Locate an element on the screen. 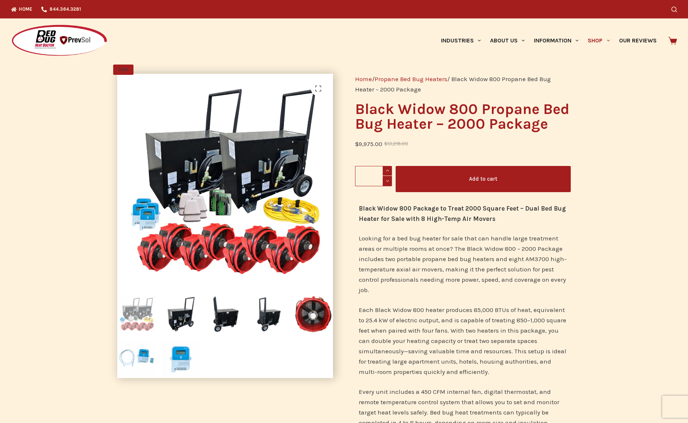  a: View full-screen image gallery is located at coordinates (318, 88).